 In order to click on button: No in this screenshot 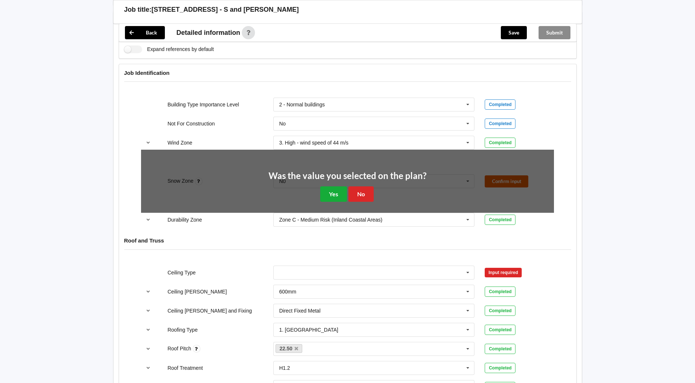, I will do `click(361, 193)`.